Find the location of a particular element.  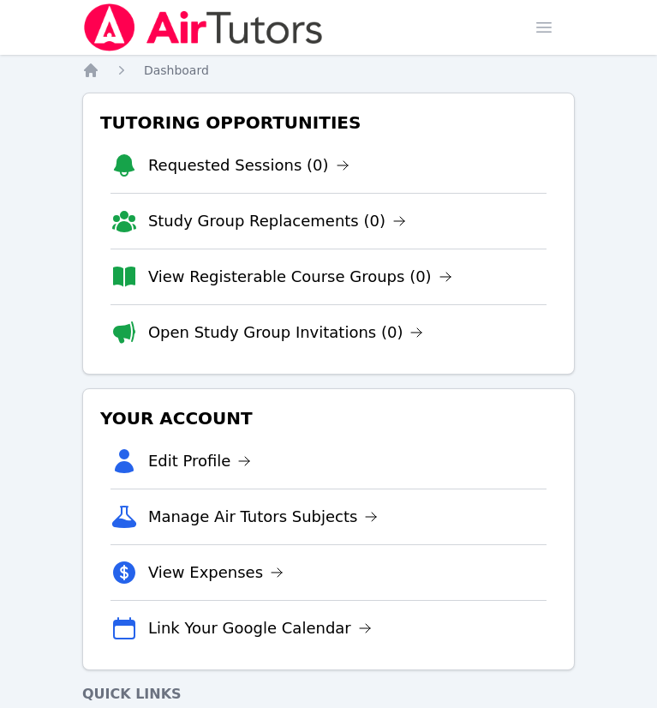

a: Link Your Google Calendar is located at coordinates (260, 628).